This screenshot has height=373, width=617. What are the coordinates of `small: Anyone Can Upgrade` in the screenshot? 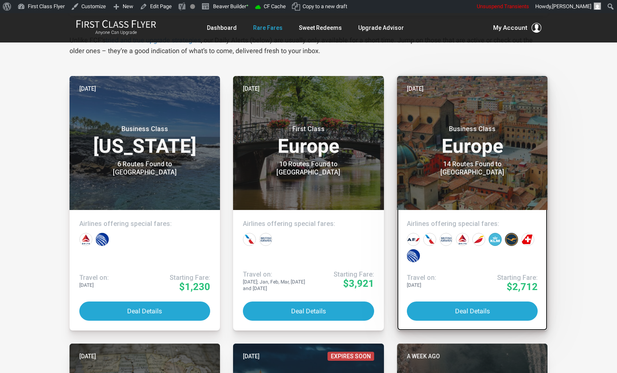 It's located at (116, 33).